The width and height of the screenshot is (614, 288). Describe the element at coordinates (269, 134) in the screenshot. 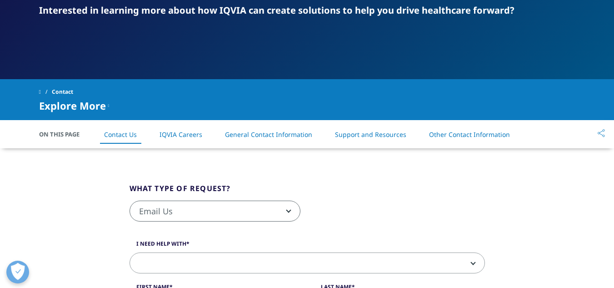

I see `a: General Contact Information` at that location.